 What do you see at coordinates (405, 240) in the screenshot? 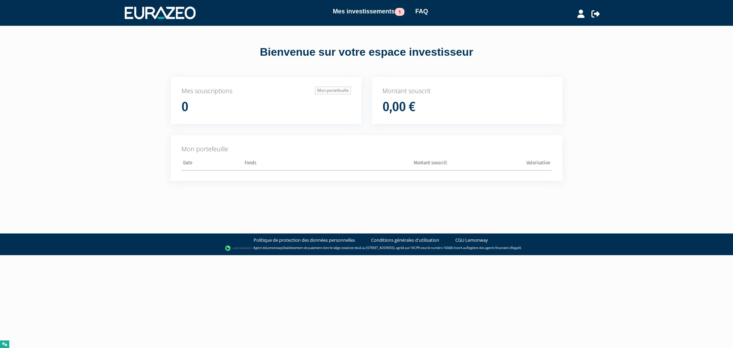
I see `a: Conditions générales d'utilisation` at bounding box center [405, 240].